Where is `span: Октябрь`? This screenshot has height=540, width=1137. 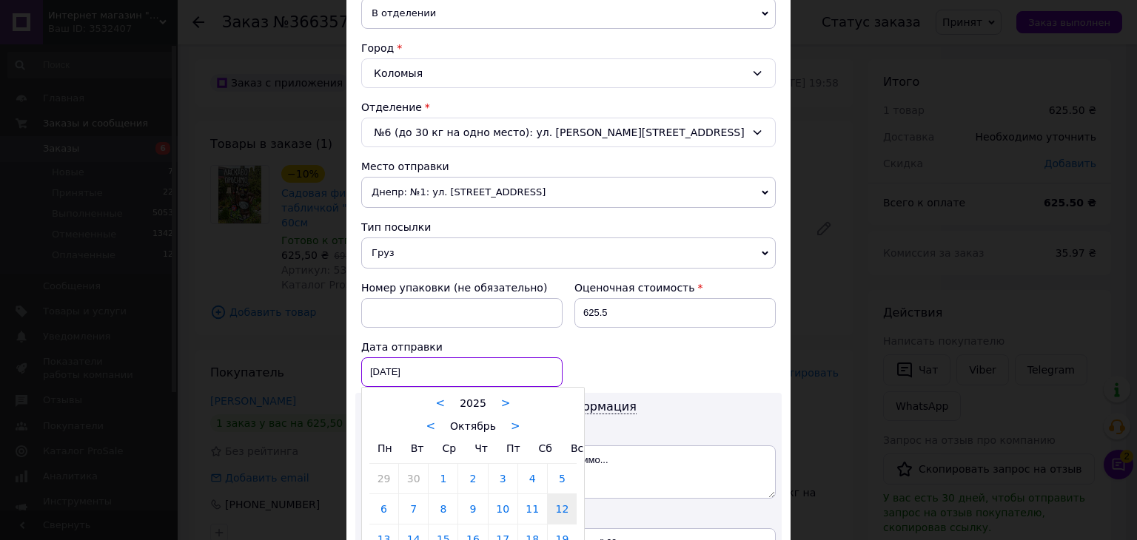 span: Октябрь is located at coordinates (473, 426).